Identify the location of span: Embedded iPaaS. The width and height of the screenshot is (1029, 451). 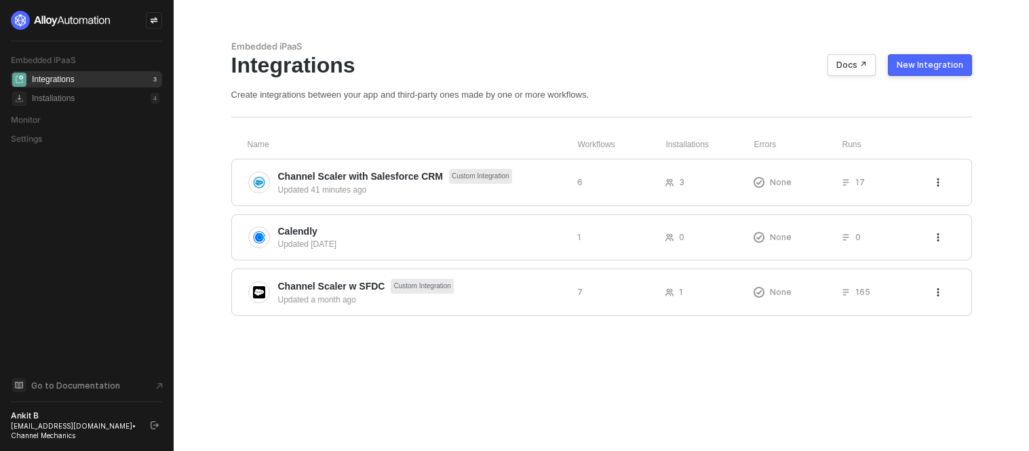
(43, 60).